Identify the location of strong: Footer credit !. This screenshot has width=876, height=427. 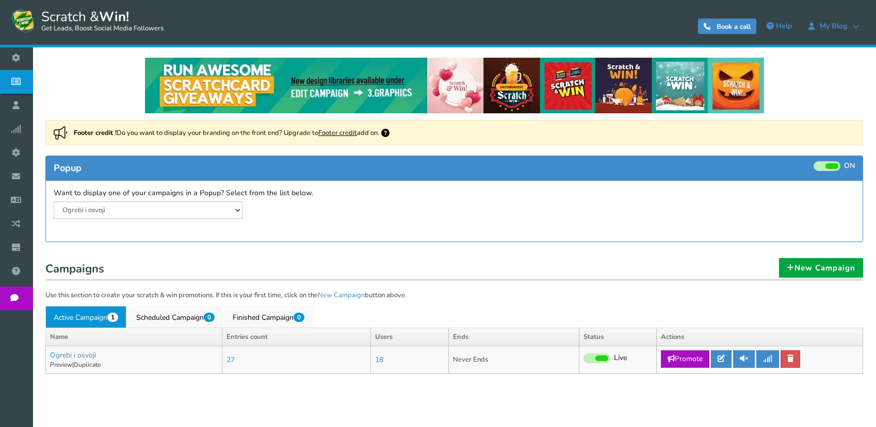
(95, 133).